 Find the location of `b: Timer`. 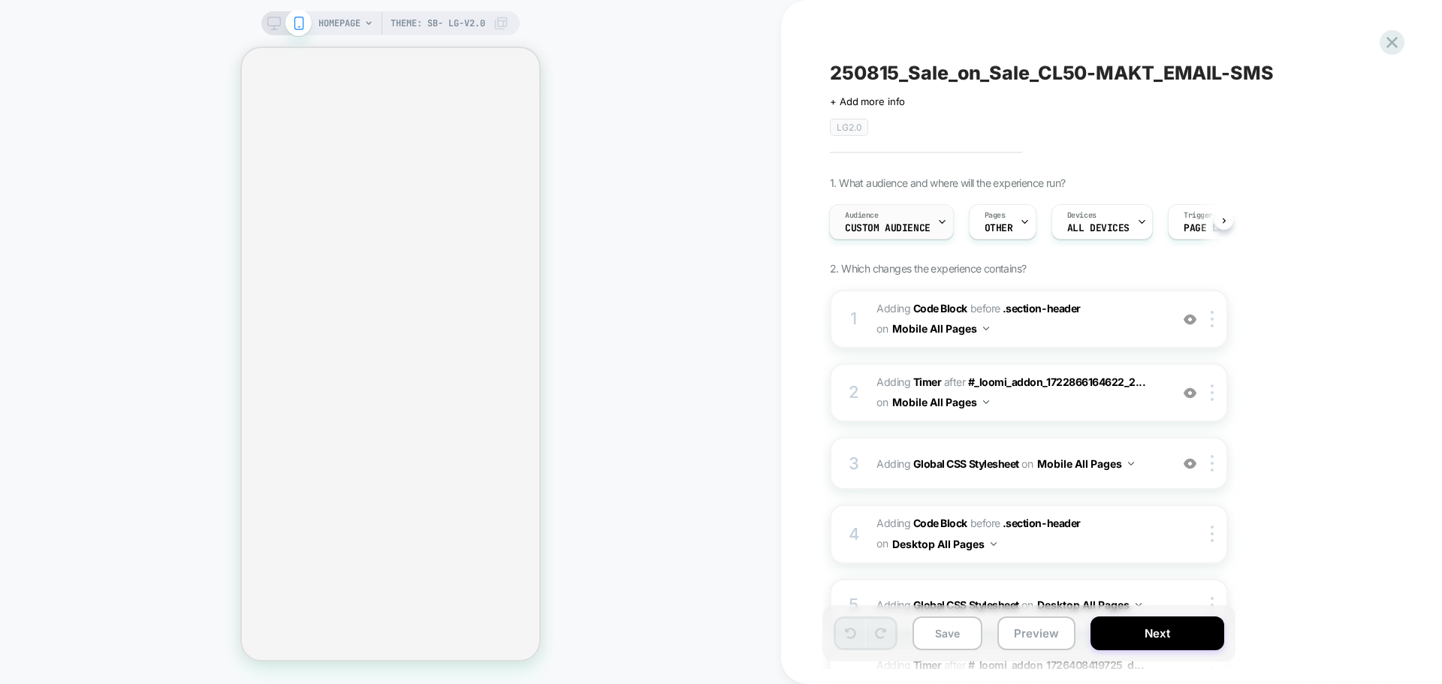

b: Timer is located at coordinates (928, 382).